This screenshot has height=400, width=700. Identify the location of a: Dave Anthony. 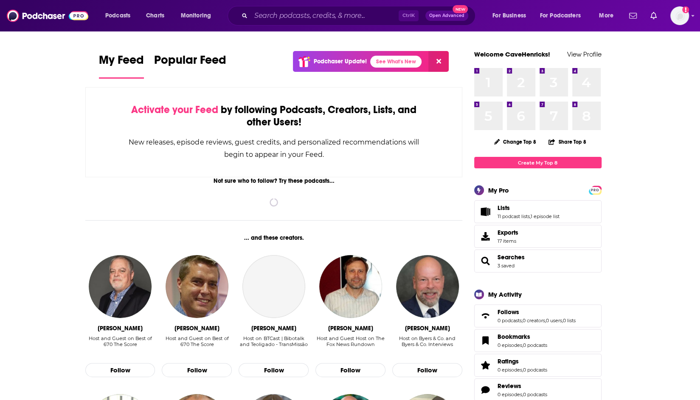
(351, 286).